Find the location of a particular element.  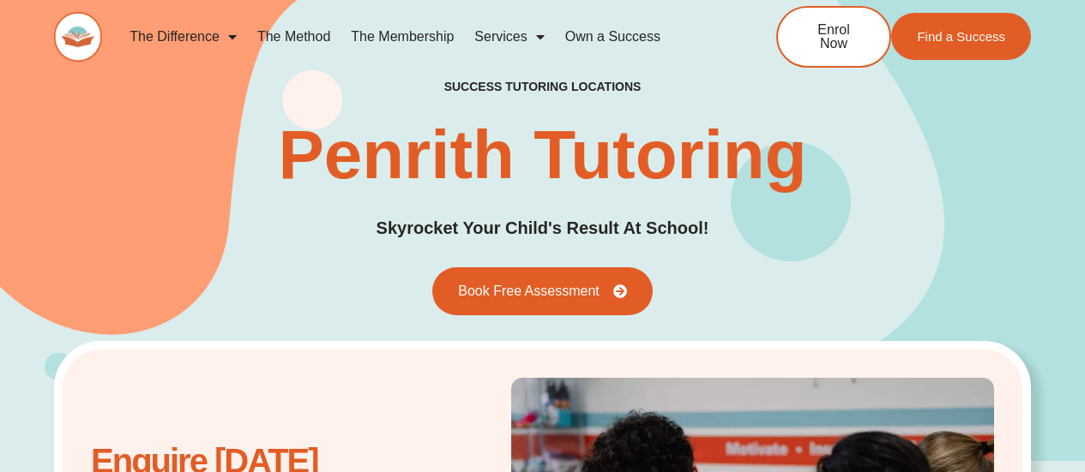

span: Find a Success is located at coordinates (960, 36).